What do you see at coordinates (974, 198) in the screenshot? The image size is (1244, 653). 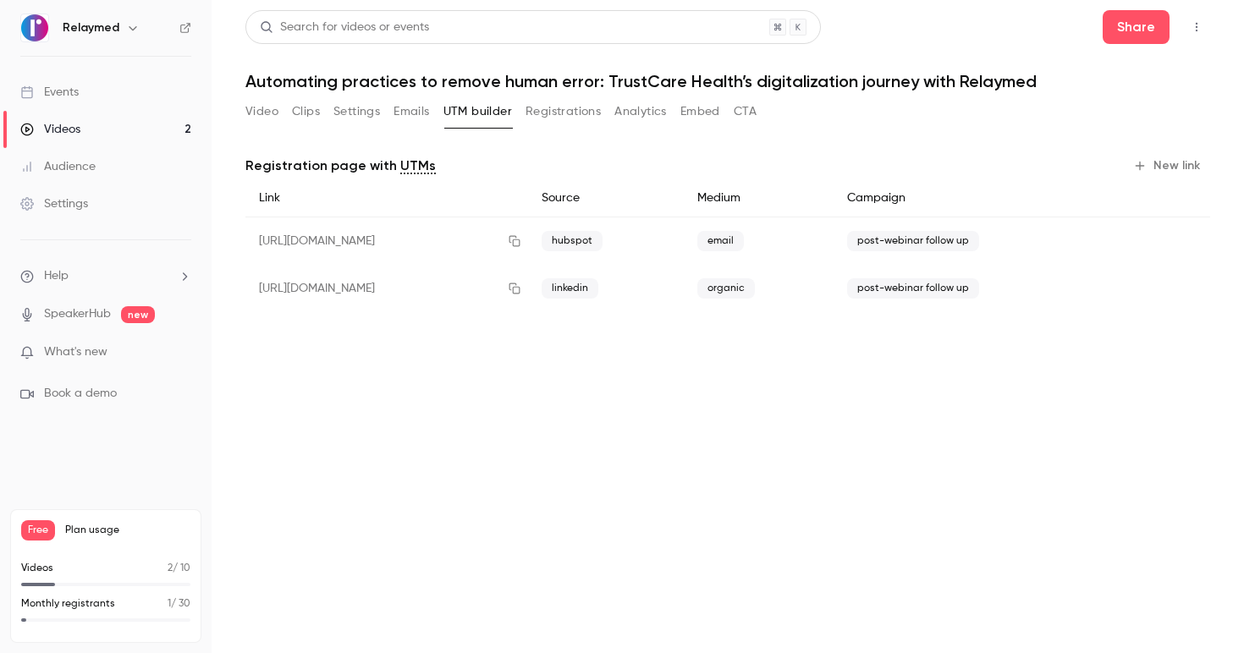 I see `div: Campaign` at bounding box center [974, 198].